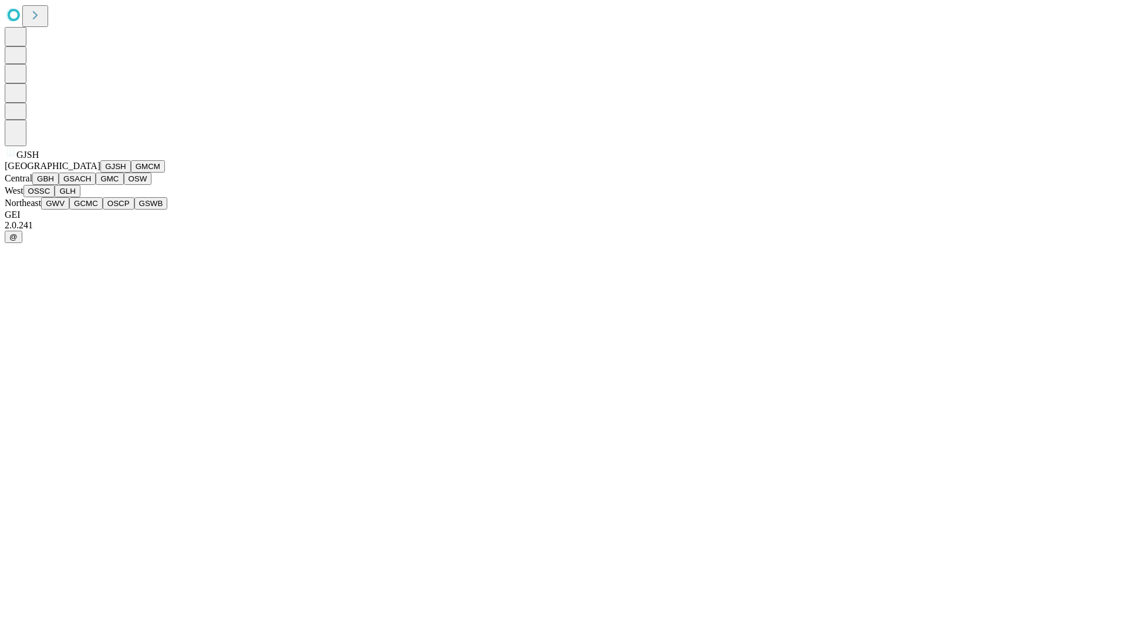  What do you see at coordinates (14, 190) in the screenshot?
I see `span: West` at bounding box center [14, 190].